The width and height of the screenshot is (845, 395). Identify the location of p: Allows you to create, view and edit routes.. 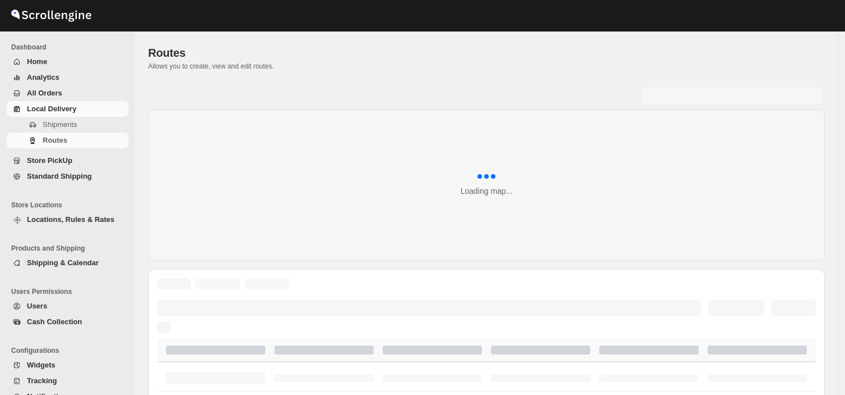
(487, 66).